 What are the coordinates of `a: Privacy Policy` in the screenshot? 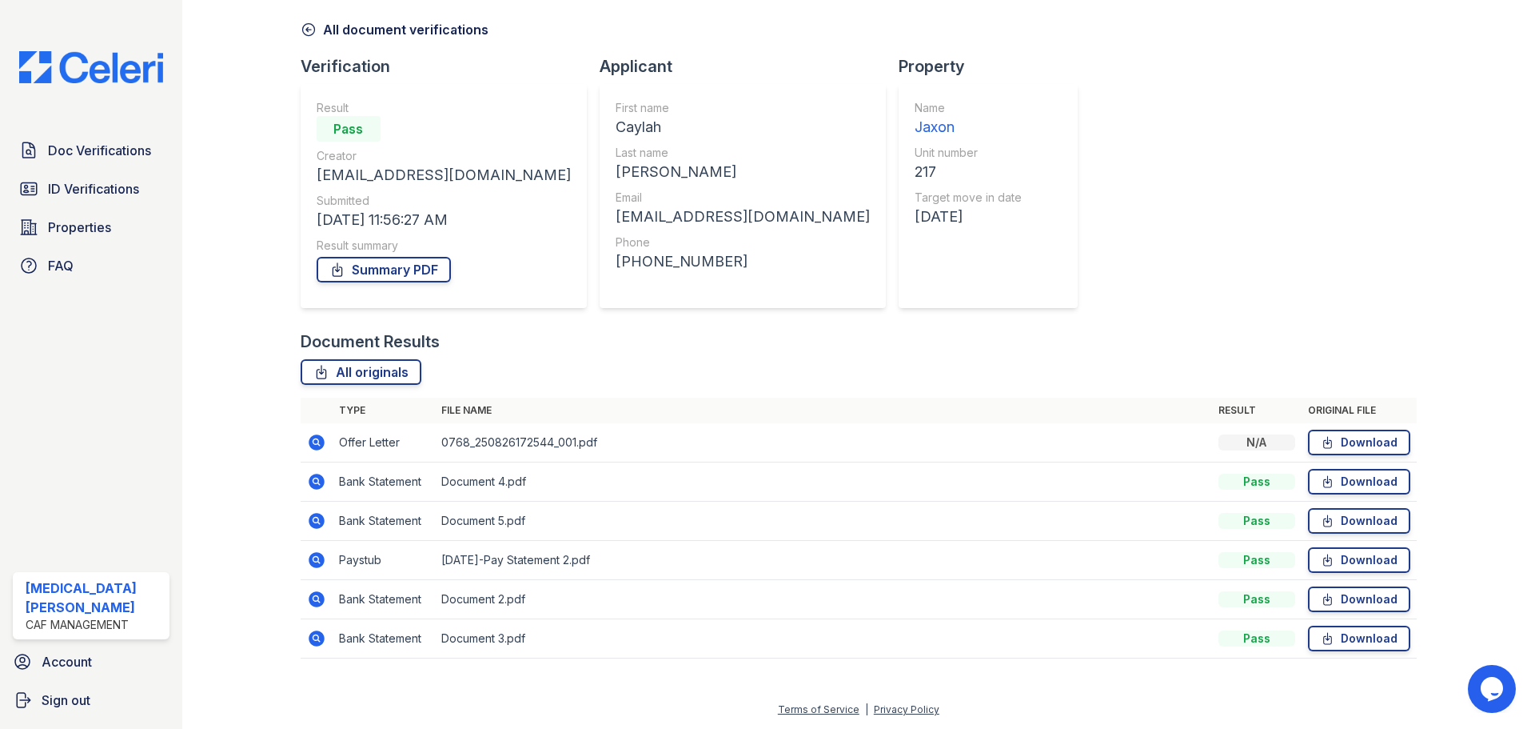 It's located at (907, 709).